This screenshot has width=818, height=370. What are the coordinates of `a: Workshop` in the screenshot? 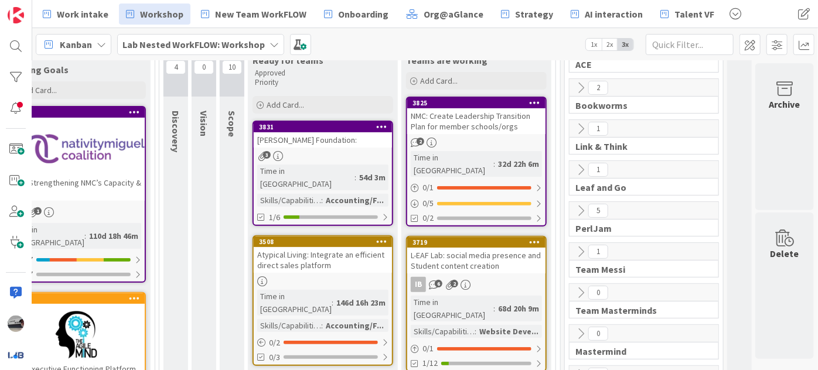 It's located at (155, 14).